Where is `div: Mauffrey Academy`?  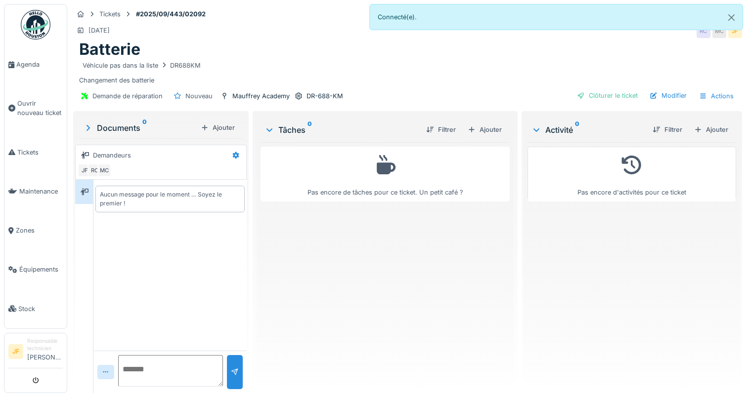
div: Mauffrey Academy is located at coordinates (261, 96).